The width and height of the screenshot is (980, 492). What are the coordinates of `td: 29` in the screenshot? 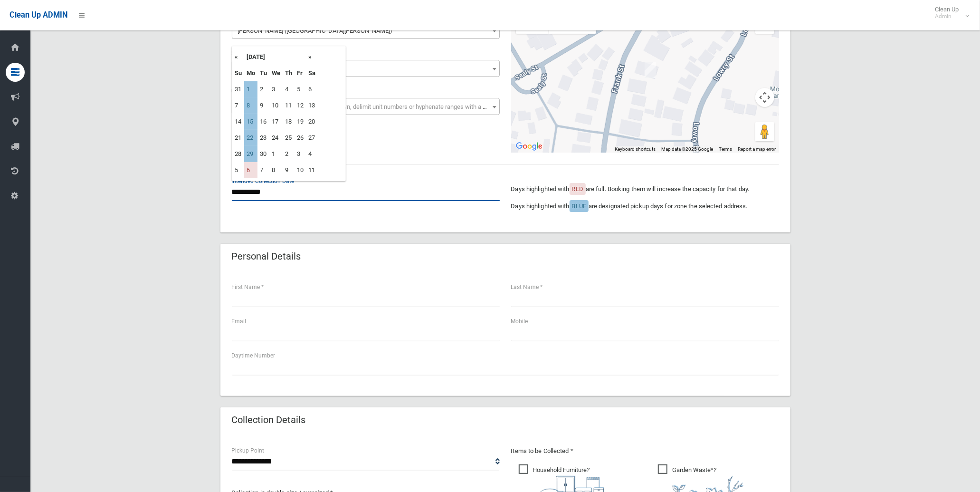 It's located at (251, 154).